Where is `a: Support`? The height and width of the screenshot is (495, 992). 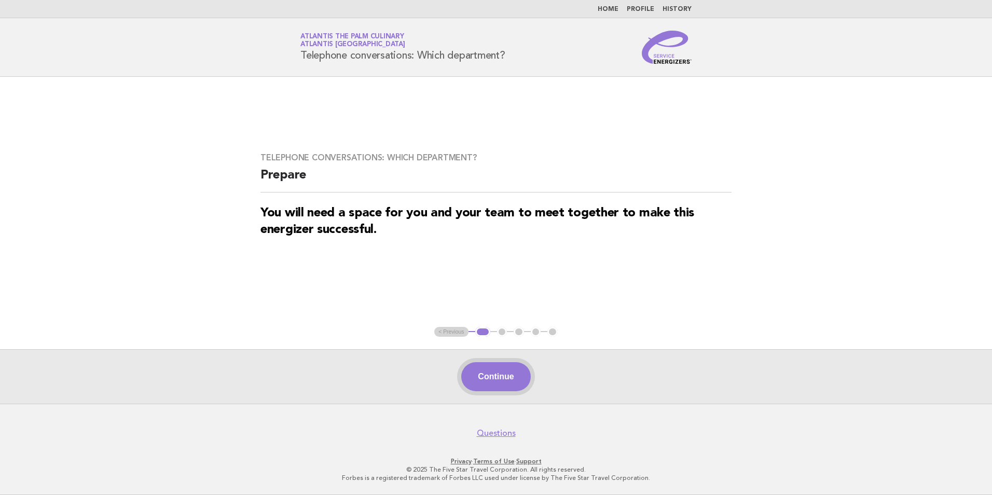
a: Support is located at coordinates (529, 461).